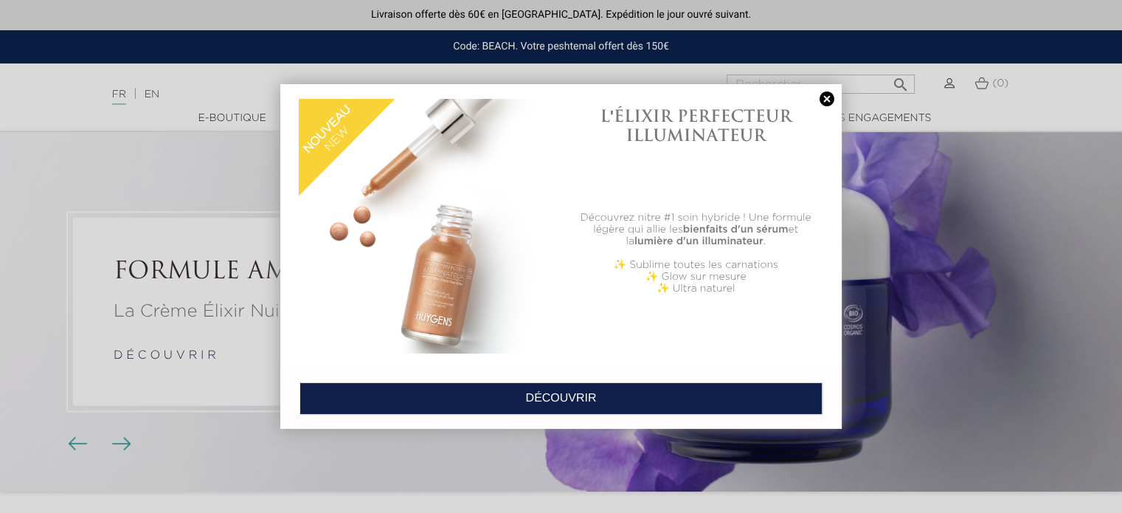 This screenshot has width=1122, height=513. Describe the element at coordinates (735, 229) in the screenshot. I see `b: bienfaits d'un sérum` at that location.